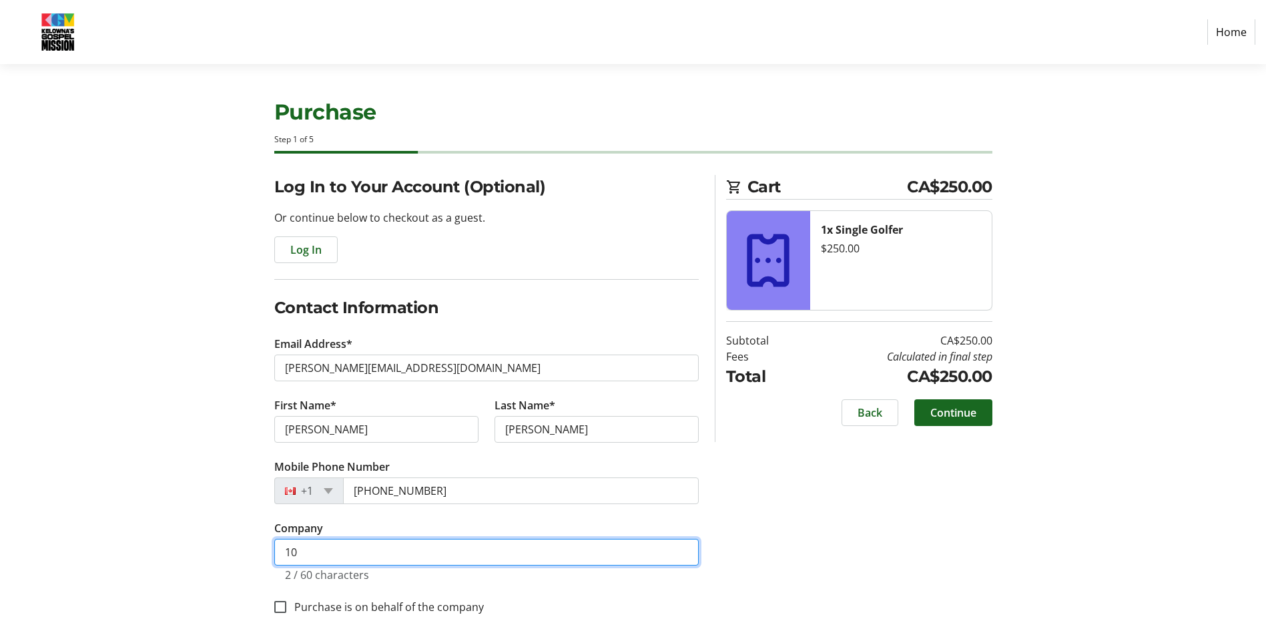  Describe the element at coordinates (313, 344) in the screenshot. I see `label: Email Address*` at that location.